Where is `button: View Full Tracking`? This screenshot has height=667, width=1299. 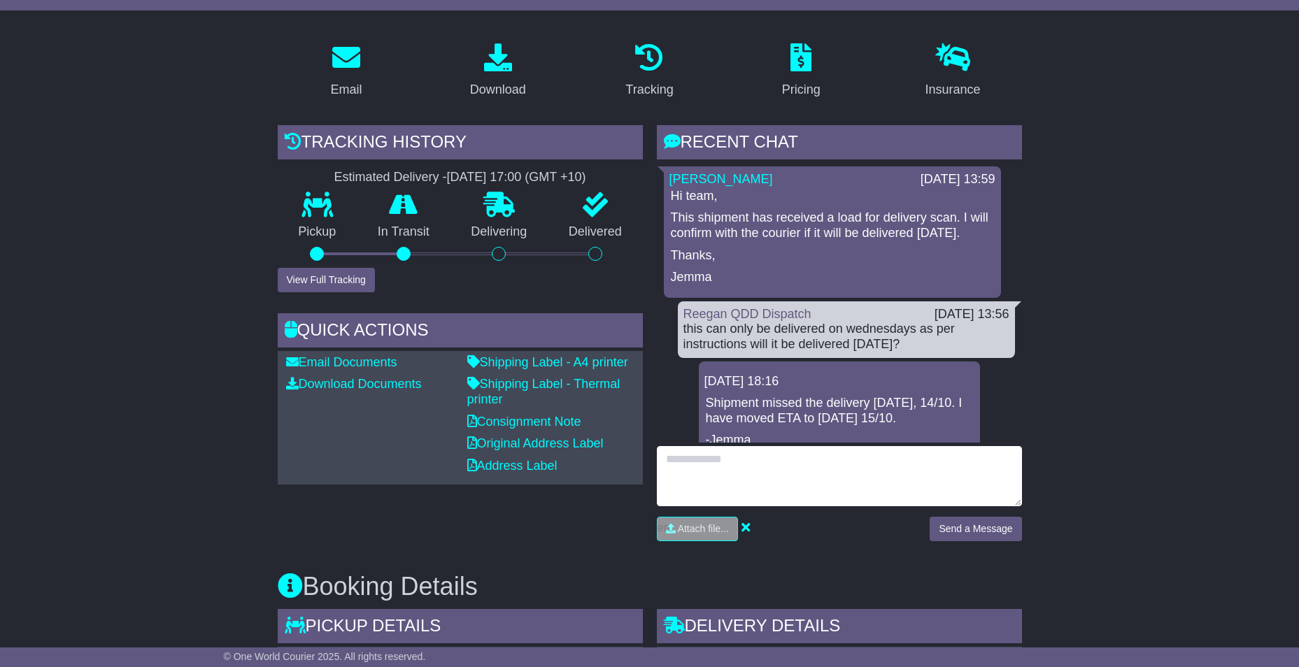
button: View Full Tracking is located at coordinates (326, 280).